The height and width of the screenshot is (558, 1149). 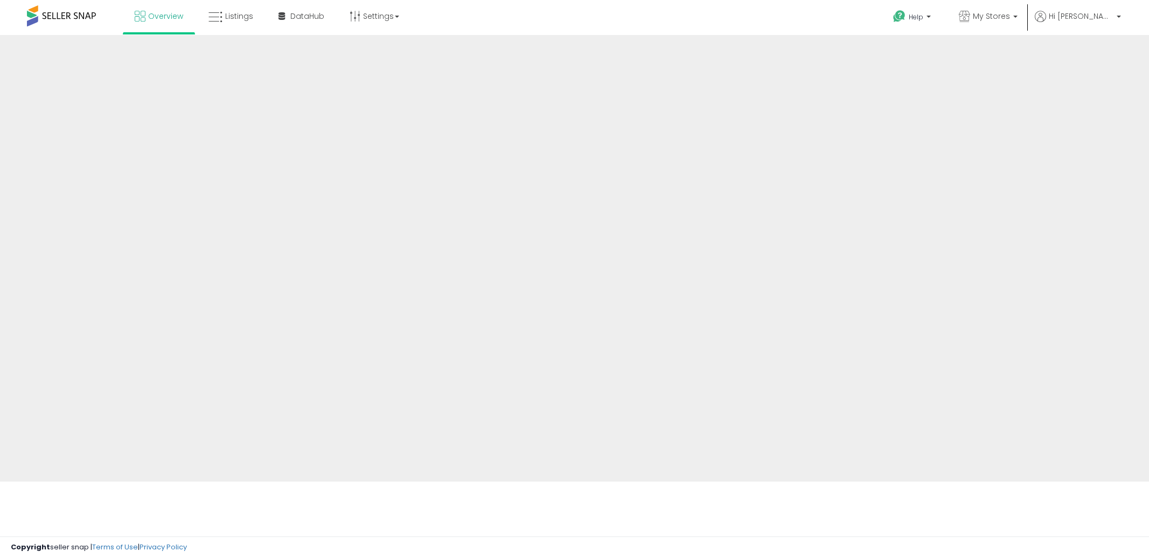 What do you see at coordinates (899, 16) in the screenshot?
I see `i: Get Help` at bounding box center [899, 16].